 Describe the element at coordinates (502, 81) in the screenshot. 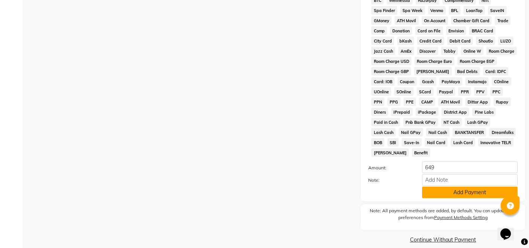

I see `span: COnline` at that location.